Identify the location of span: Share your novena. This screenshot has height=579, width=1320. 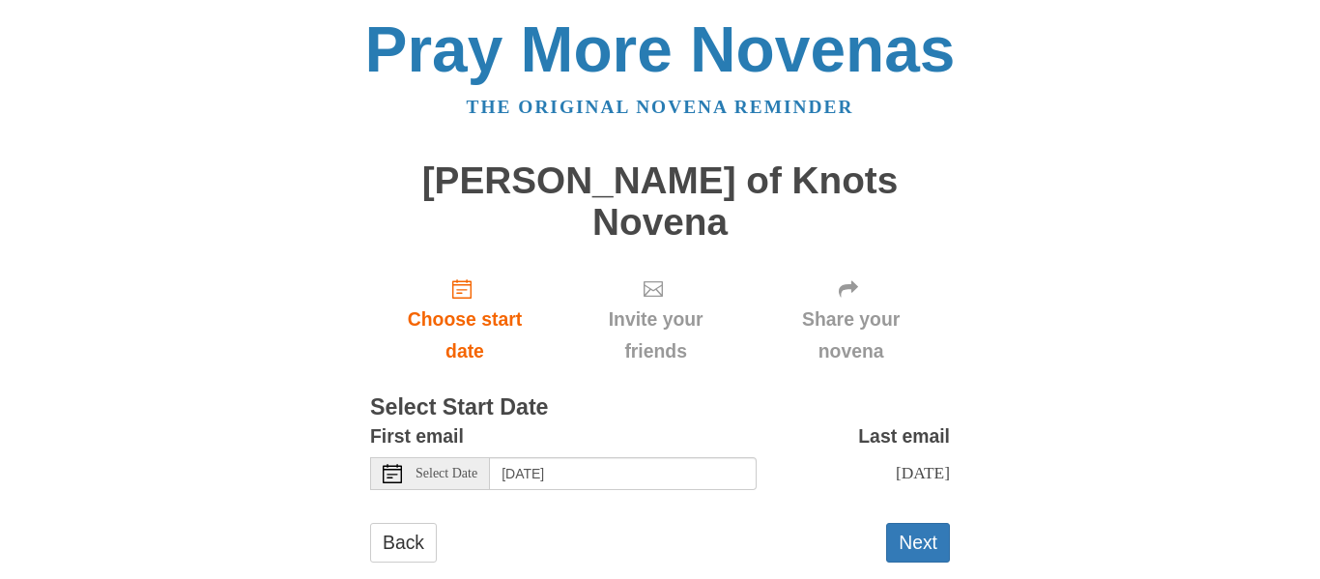
(850, 335).